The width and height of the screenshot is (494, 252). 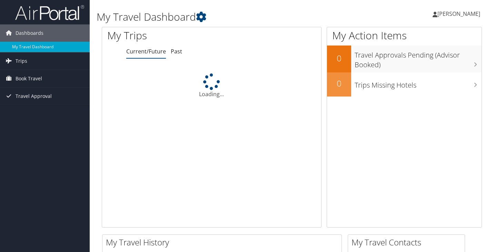 I want to click on h3: Travel Approvals Pending (Advisor Booked), so click(x=418, y=58).